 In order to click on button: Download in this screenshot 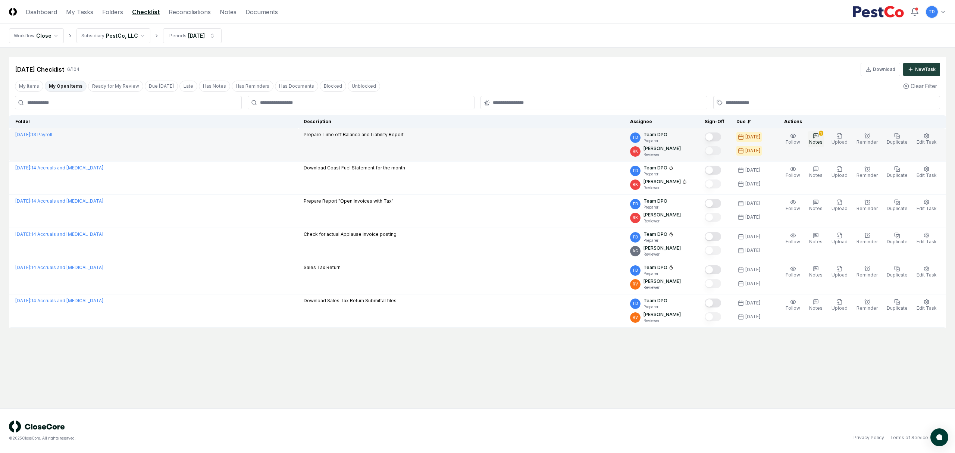, I will do `click(880, 69)`.